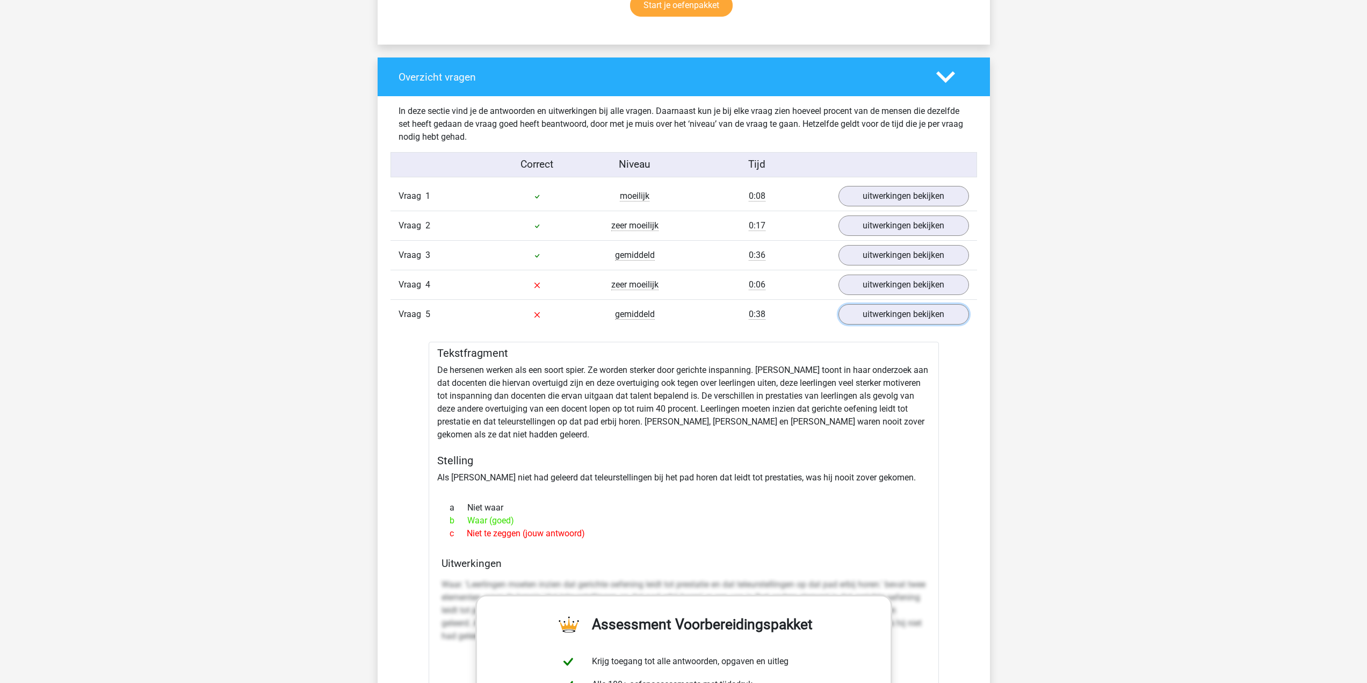 The image size is (1367, 683). I want to click on span: 2, so click(427, 225).